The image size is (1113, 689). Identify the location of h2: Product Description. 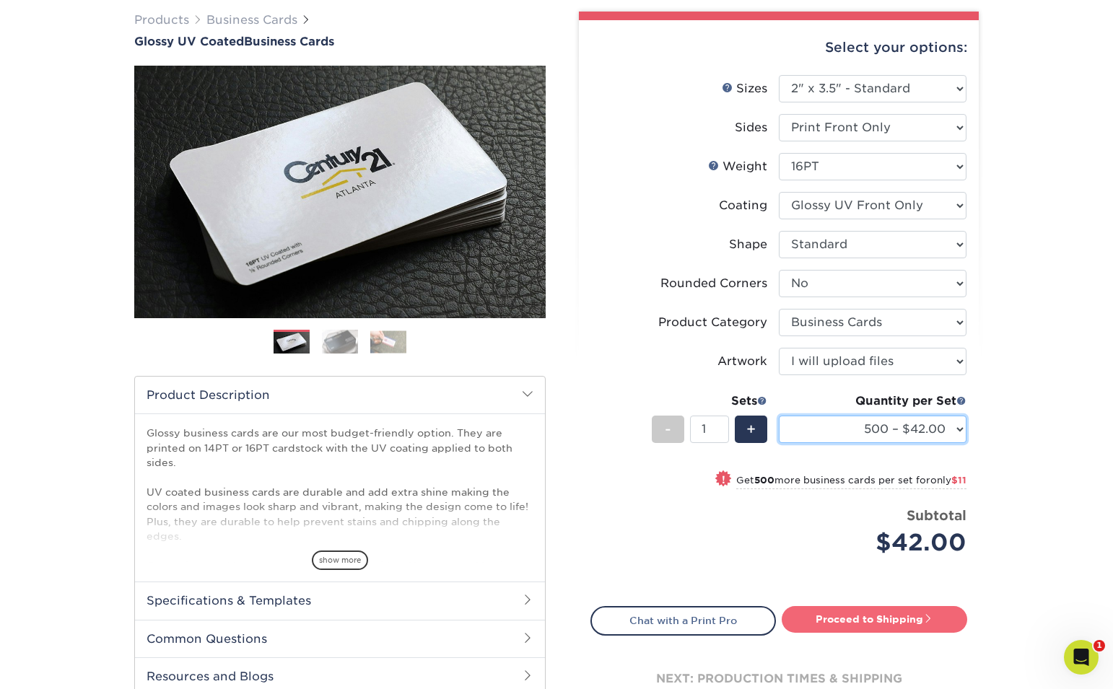
(340, 395).